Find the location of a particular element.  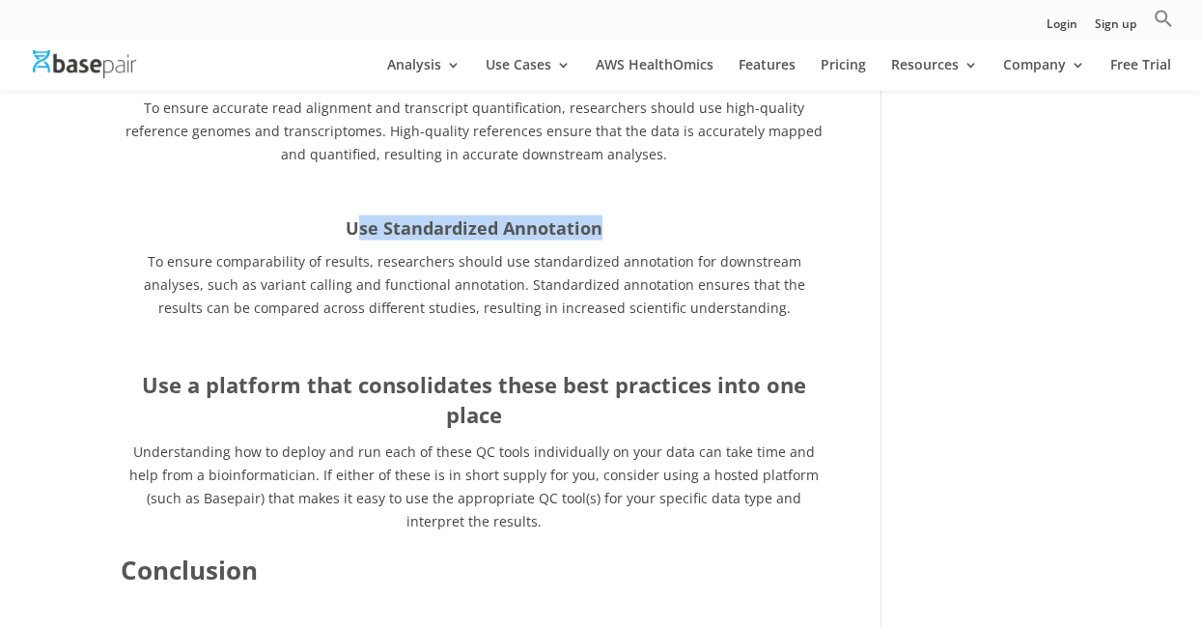

span: To ensure comparability of results, researchers should use standardized annotation for downstream... is located at coordinates (474, 284).